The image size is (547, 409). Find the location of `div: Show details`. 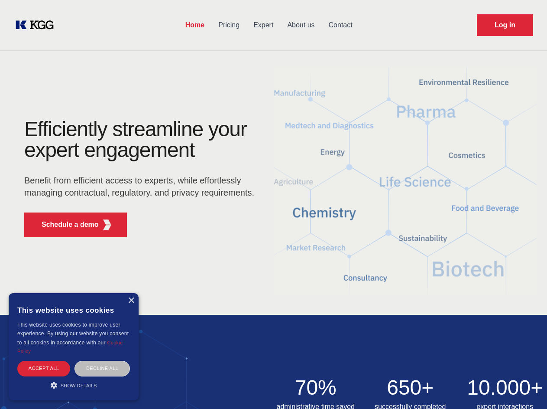

div: Show details is located at coordinates (74, 385).